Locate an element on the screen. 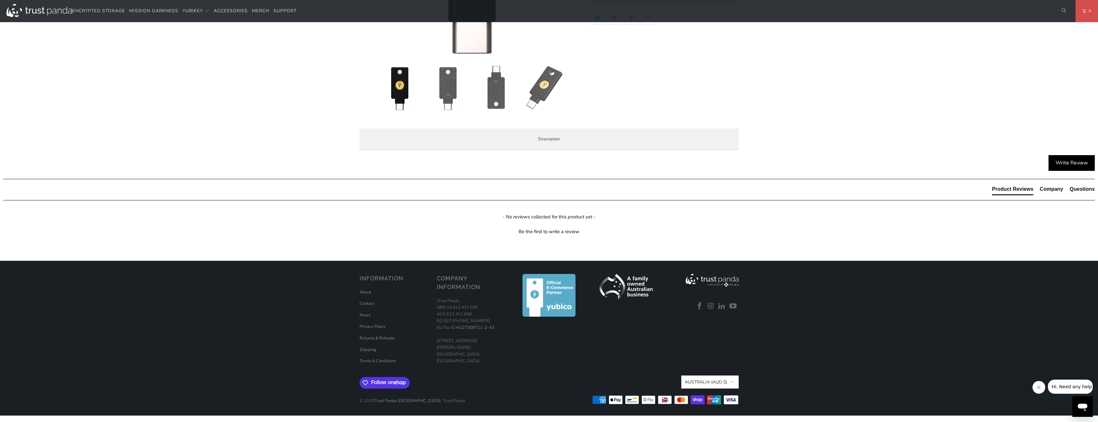 The image size is (1098, 422). span: YubiKey is located at coordinates (192, 11).